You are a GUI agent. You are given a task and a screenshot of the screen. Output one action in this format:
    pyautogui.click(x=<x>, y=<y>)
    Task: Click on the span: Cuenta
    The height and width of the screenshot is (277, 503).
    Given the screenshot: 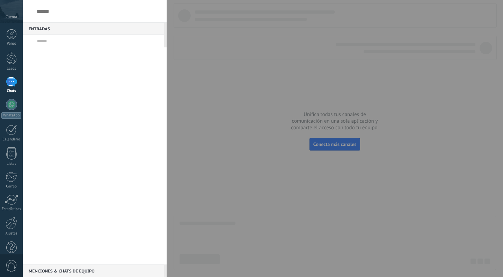 What is the action you would take?
    pyautogui.click(x=11, y=17)
    